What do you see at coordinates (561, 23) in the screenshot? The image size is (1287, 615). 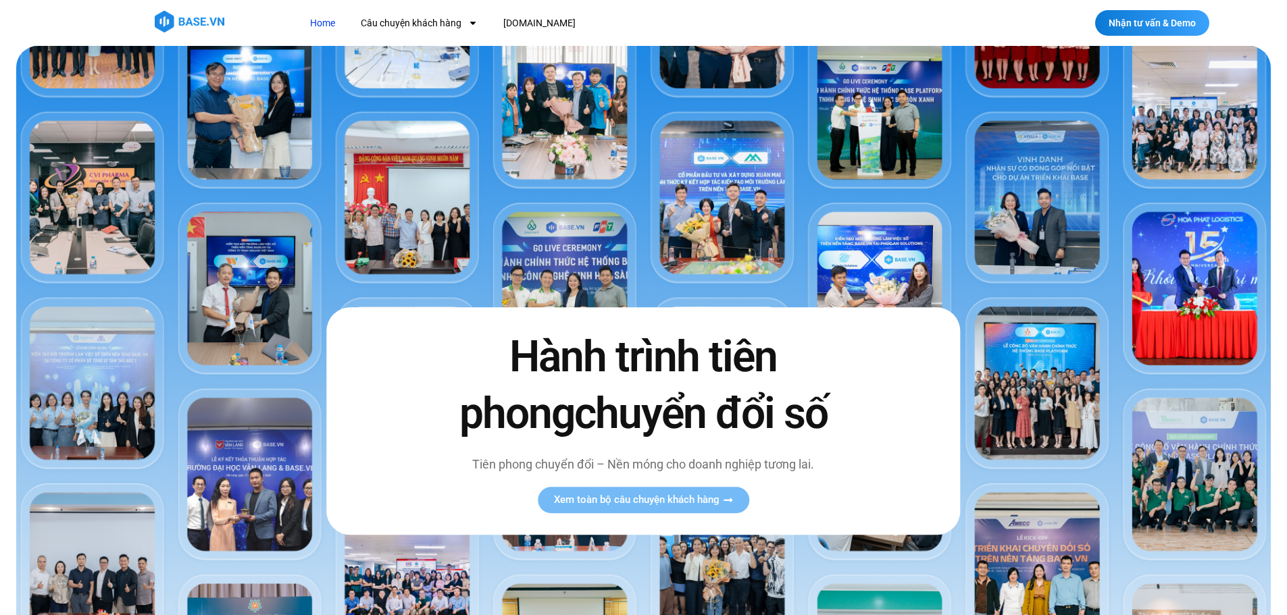 I see `nav: Menu` at bounding box center [561, 23].